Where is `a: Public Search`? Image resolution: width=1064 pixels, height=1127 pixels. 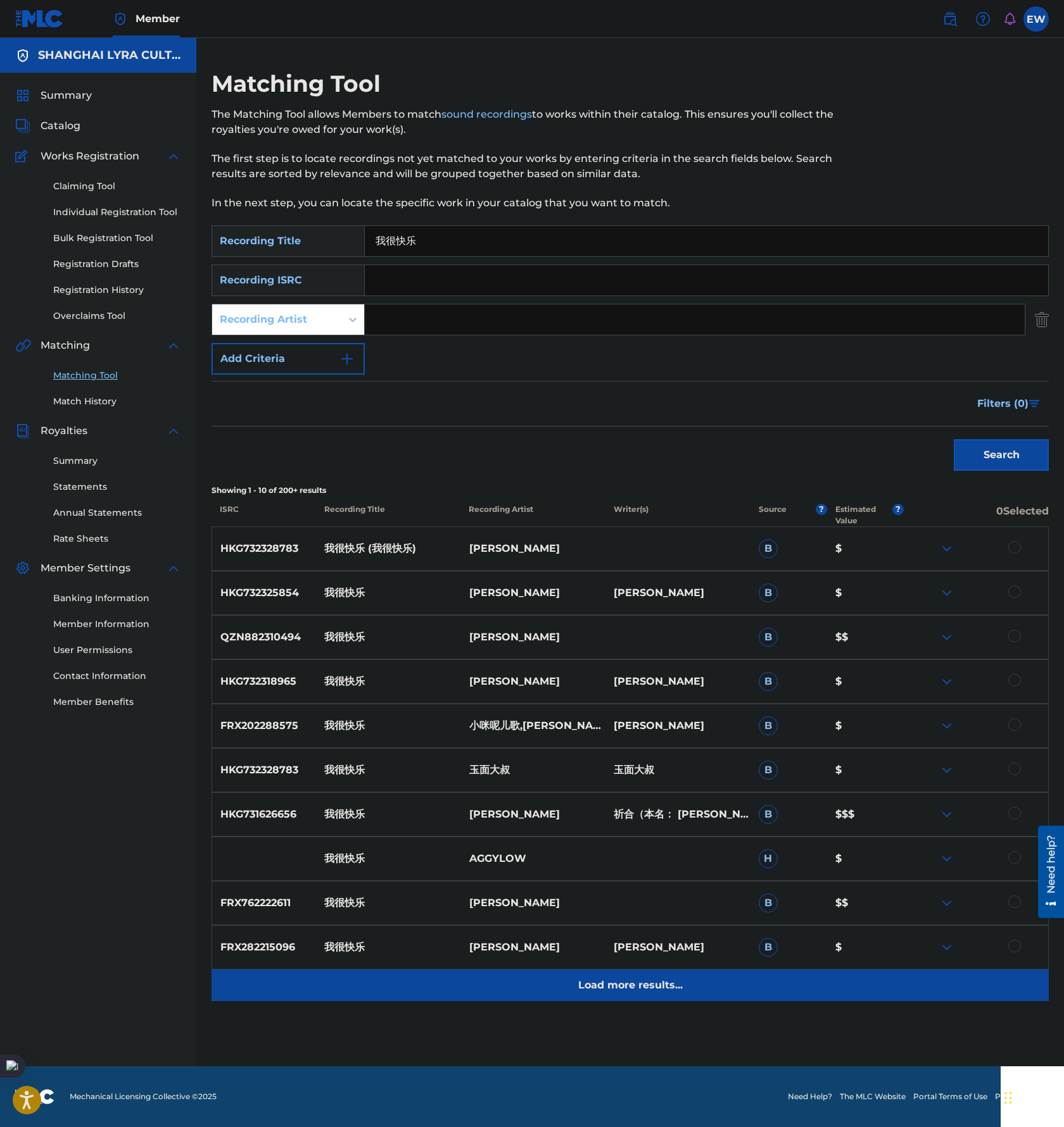 a: Public Search is located at coordinates (949, 19).